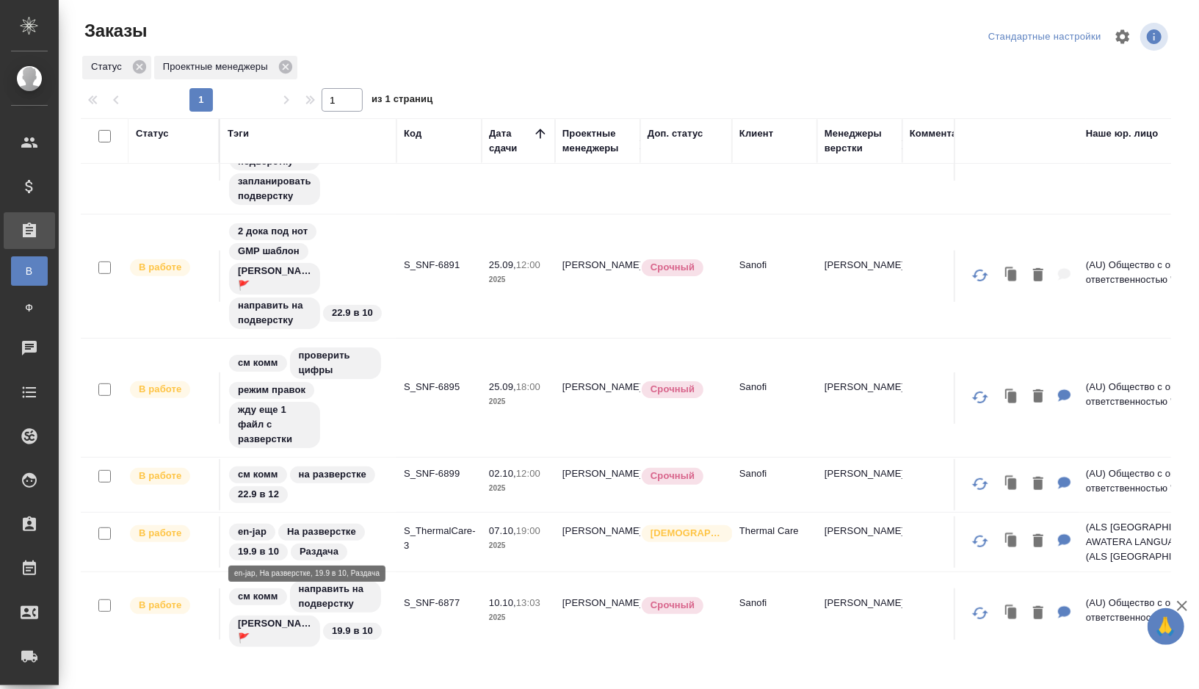 The image size is (1199, 689). Describe the element at coordinates (308, 485) in the screenshot. I see `div: см комм, на разверстке, 22.9 в 12` at that location.